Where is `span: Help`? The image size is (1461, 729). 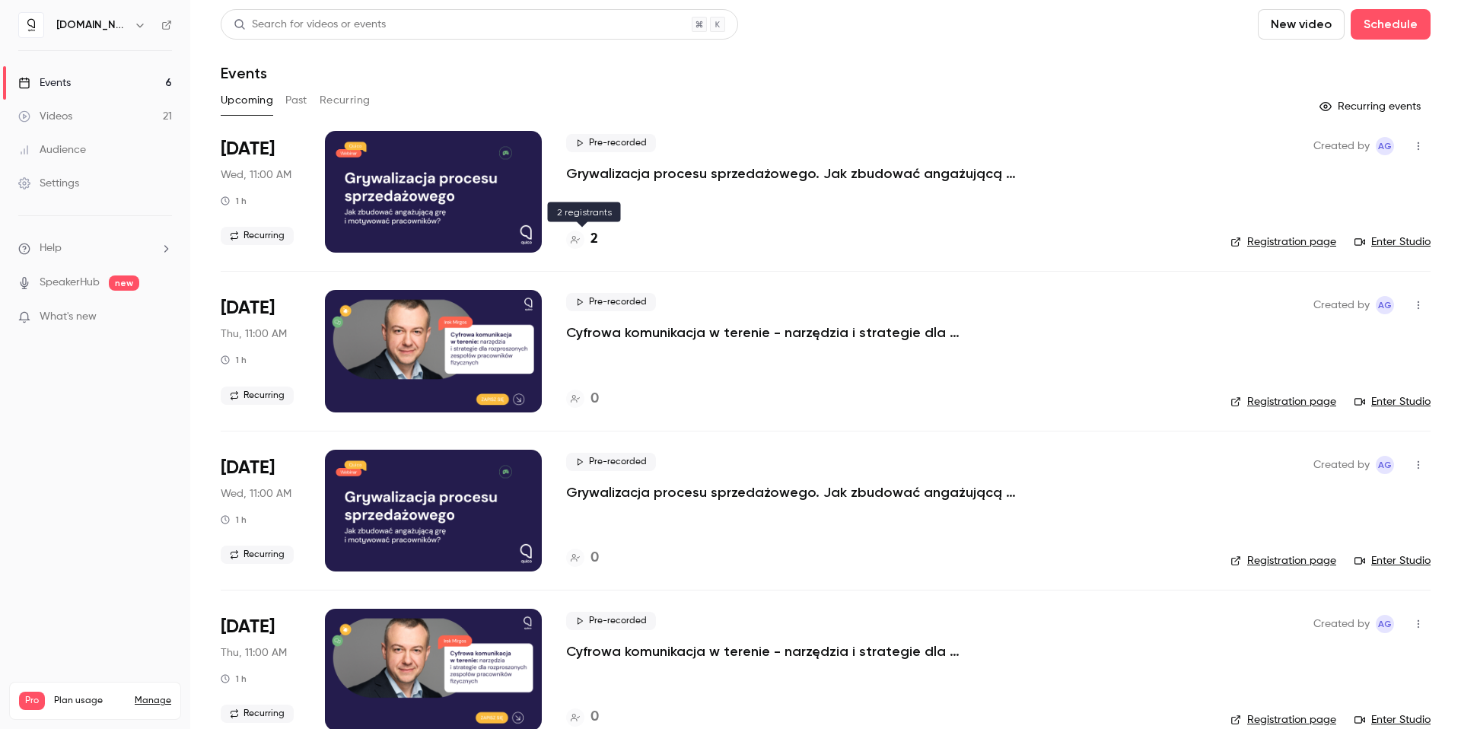
span: Help is located at coordinates (50, 248).